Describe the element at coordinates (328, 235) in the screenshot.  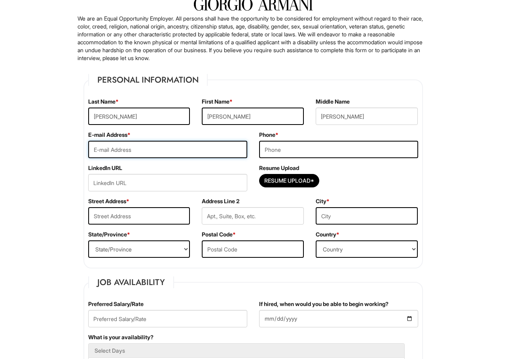
I see `label: Country` at that location.